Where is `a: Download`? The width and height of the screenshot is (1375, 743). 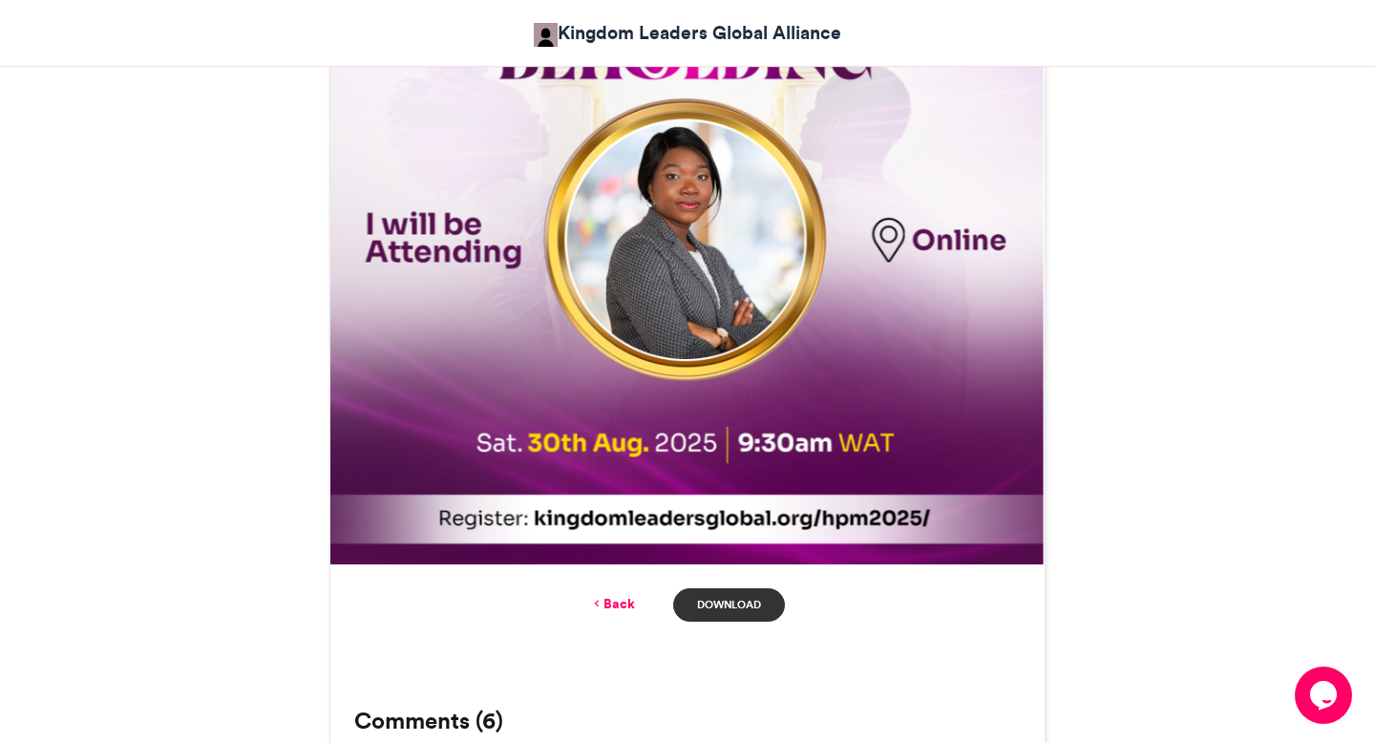
a: Download is located at coordinates (729, 604).